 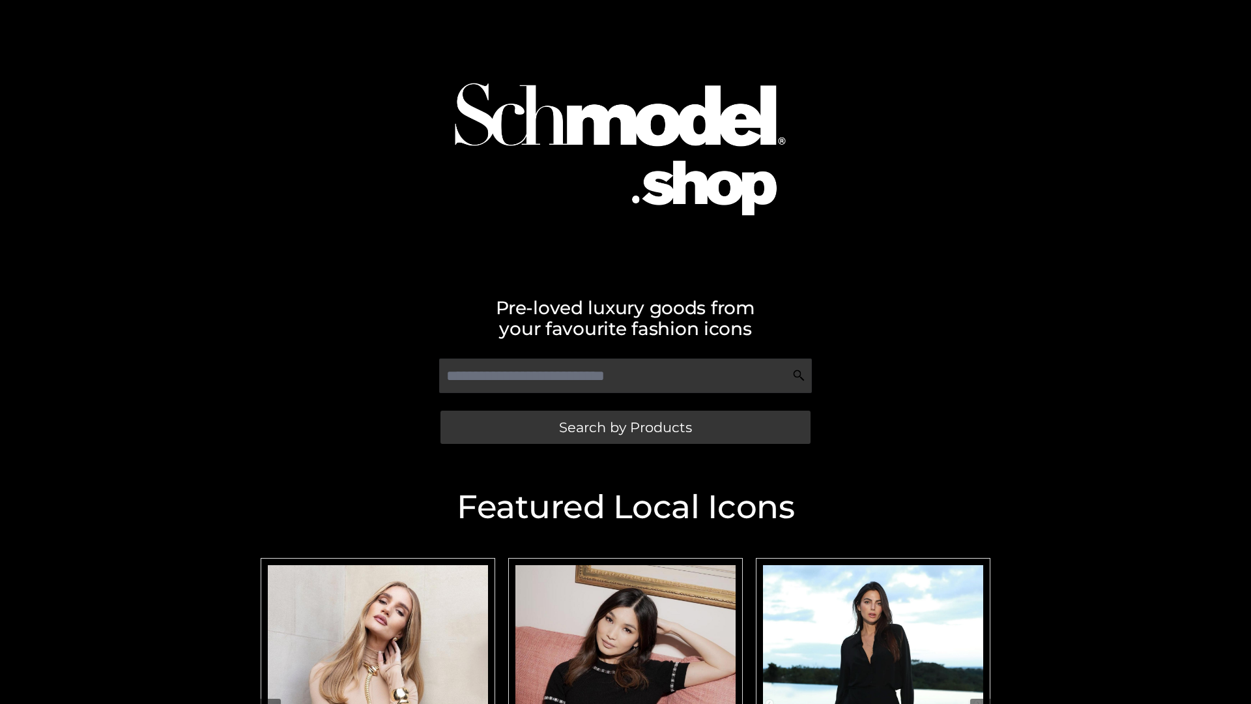 I want to click on h2: Pre-loved luxury goods from your favourite fashion icons, so click(x=625, y=318).